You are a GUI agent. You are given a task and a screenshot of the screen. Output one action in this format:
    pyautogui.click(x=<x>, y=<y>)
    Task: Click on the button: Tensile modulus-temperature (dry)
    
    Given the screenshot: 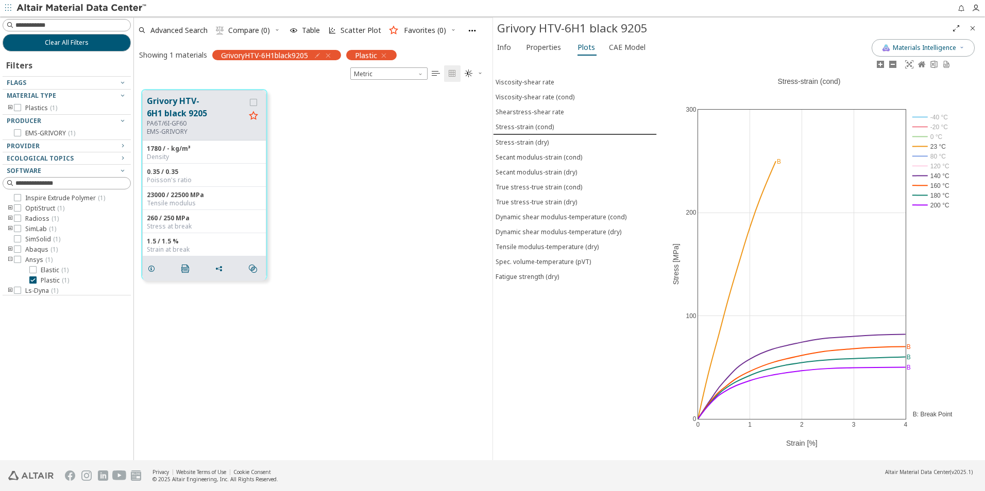 What is the action you would take?
    pyautogui.click(x=575, y=247)
    